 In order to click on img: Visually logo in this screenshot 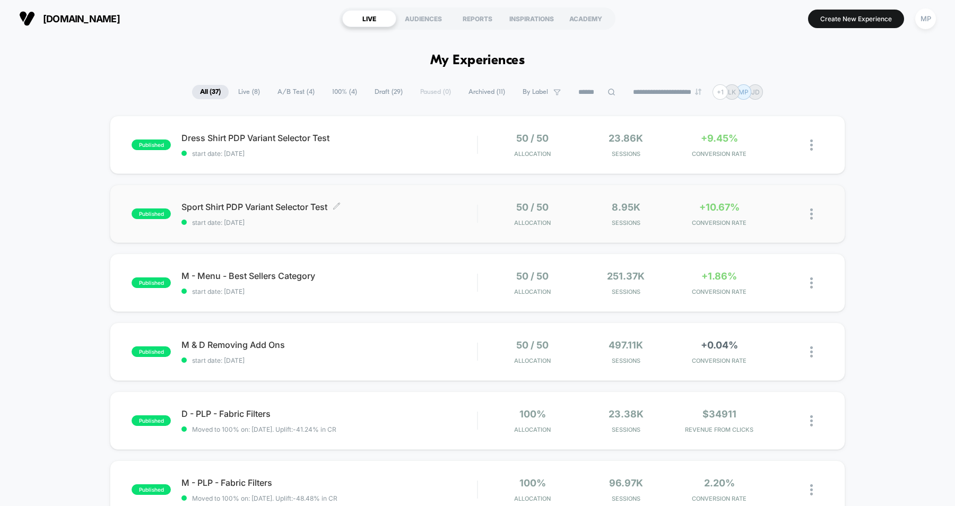, I will do `click(27, 19)`.